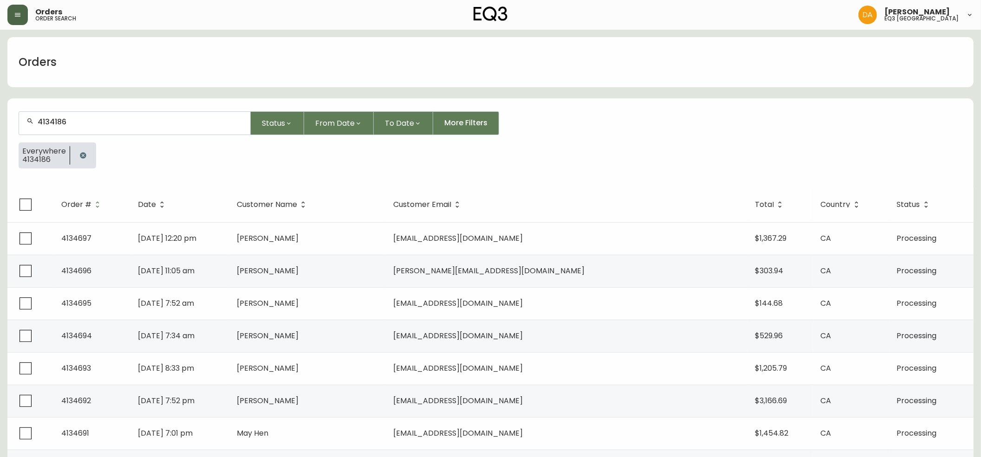 This screenshot has width=981, height=457. What do you see at coordinates (771, 238) in the screenshot?
I see `span: $1,367.29` at bounding box center [771, 238].